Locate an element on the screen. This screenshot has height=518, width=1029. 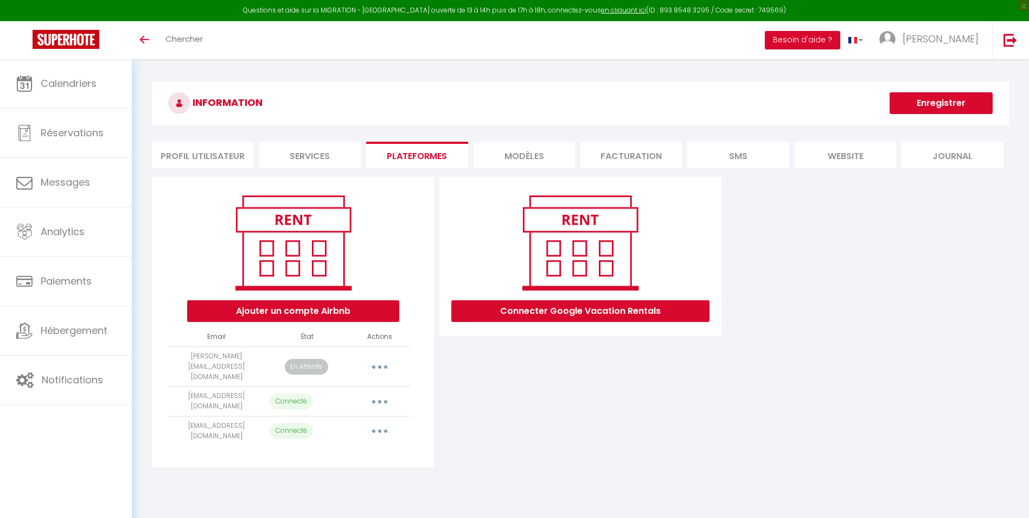
button: Connecter Google Vacation Rentals is located at coordinates (581, 311).